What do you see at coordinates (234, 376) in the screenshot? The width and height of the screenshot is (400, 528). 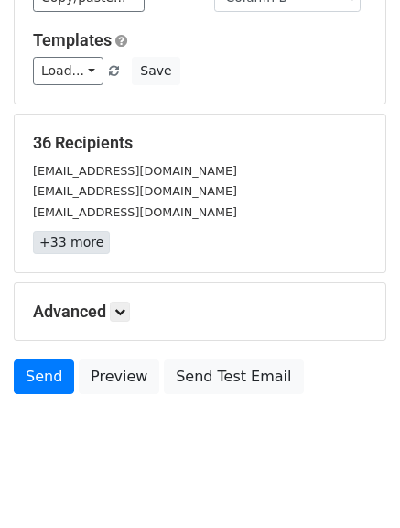 I see `a: Send Test Email` at bounding box center [234, 376].